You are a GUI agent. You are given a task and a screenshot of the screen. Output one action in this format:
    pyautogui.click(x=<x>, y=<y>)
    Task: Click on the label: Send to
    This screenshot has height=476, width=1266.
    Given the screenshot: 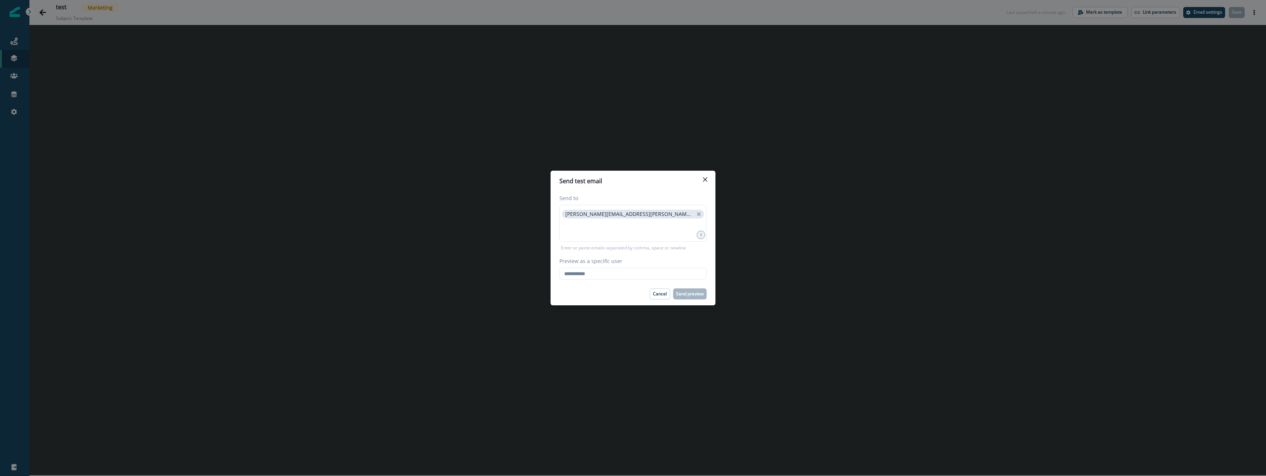 What is the action you would take?
    pyautogui.click(x=631, y=198)
    